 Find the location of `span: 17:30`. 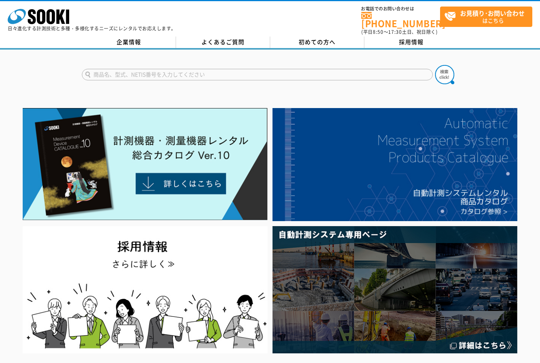

span: 17:30 is located at coordinates (395, 32).